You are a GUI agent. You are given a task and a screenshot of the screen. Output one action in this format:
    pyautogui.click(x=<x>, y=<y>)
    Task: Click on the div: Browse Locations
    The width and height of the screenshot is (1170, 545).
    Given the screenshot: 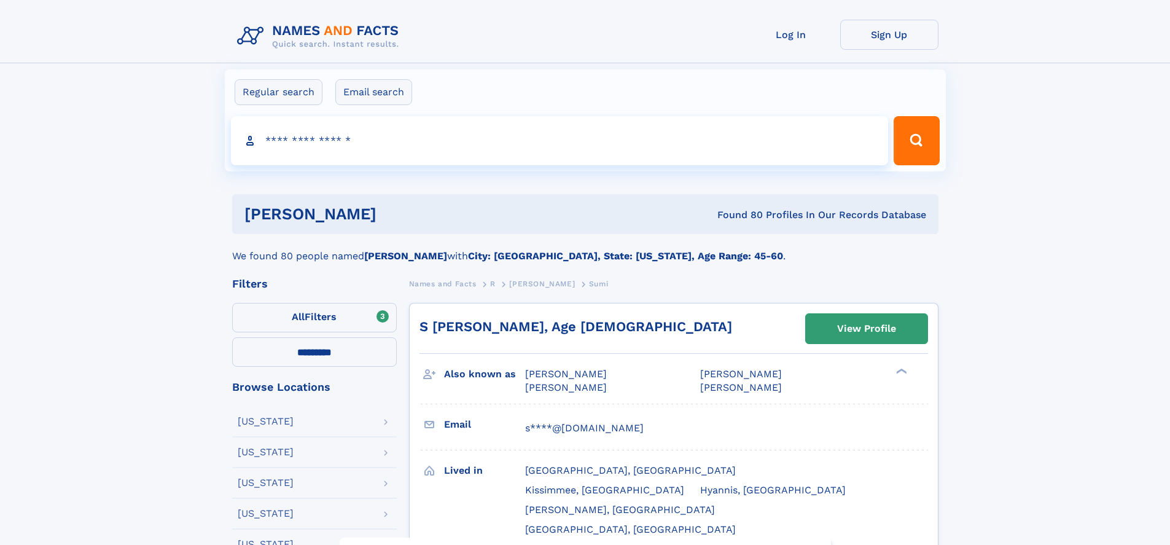 What is the action you would take?
    pyautogui.click(x=314, y=387)
    